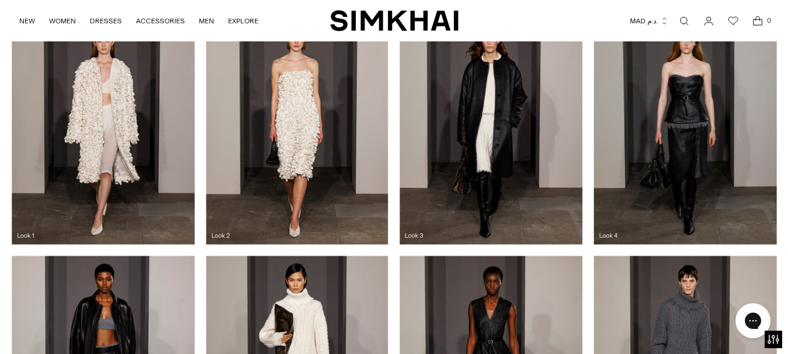 This screenshot has height=354, width=788. What do you see at coordinates (684, 21) in the screenshot?
I see `a: Open search modal` at bounding box center [684, 21].